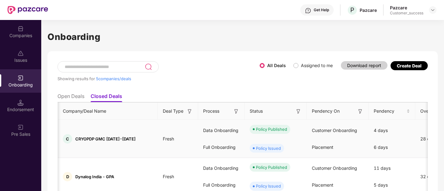 This screenshot has height=191, width=444. Describe the element at coordinates (364, 65) in the screenshot. I see `button: Download report` at that location.